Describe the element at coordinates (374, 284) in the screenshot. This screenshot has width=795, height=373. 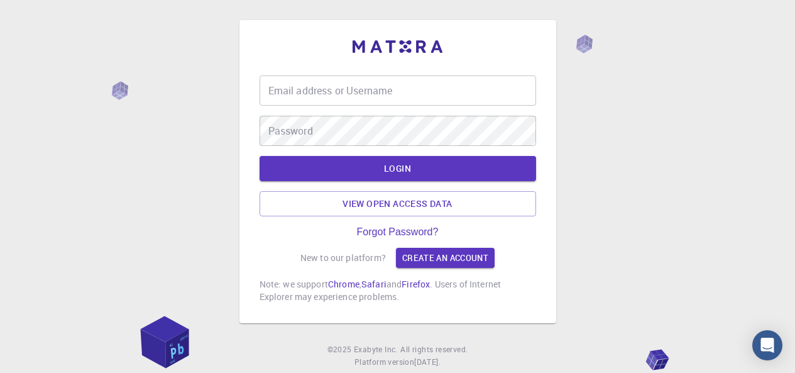
I see `a: Safari` at that location.